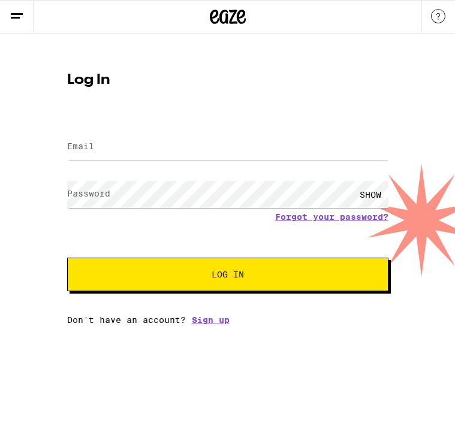 The width and height of the screenshot is (455, 438). I want to click on div: SHOW, so click(371, 194).